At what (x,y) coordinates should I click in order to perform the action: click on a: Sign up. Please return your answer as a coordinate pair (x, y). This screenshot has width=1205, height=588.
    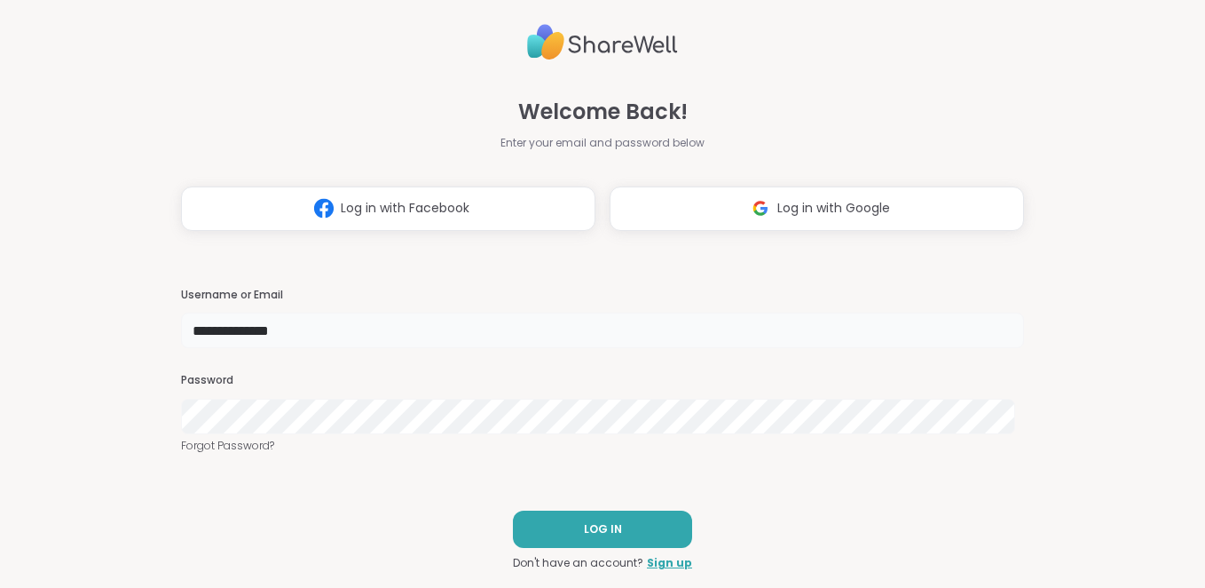
    Looking at the image, I should click on (669, 563).